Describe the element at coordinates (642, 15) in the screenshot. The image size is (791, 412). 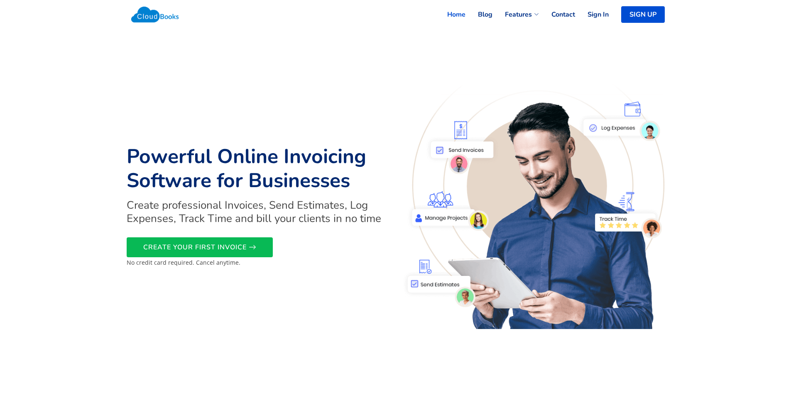
I see `a: SIGN UP` at that location.